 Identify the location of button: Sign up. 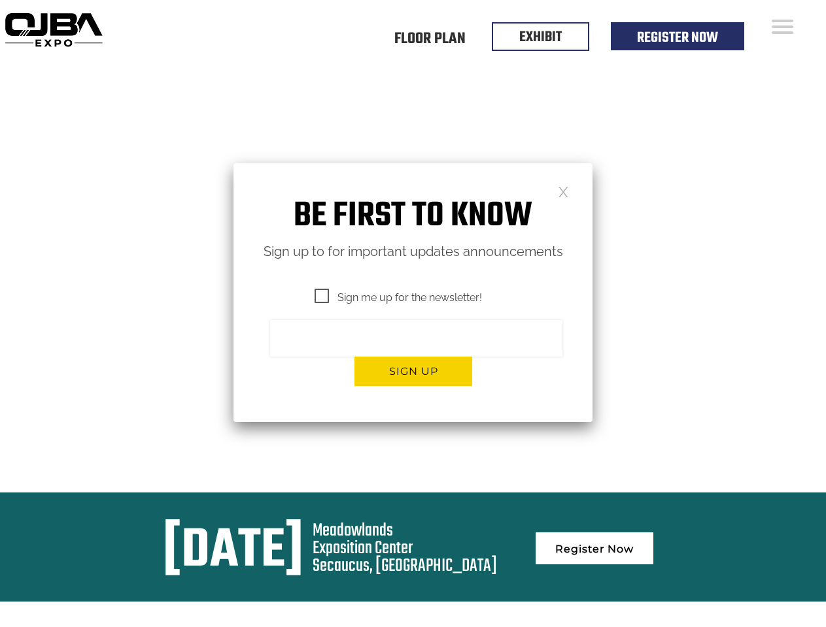
(413, 371).